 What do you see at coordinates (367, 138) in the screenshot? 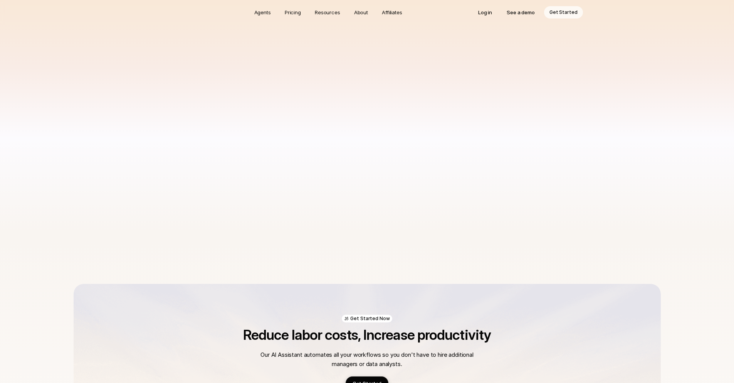
I see `input: Enter your email address` at bounding box center [367, 138].